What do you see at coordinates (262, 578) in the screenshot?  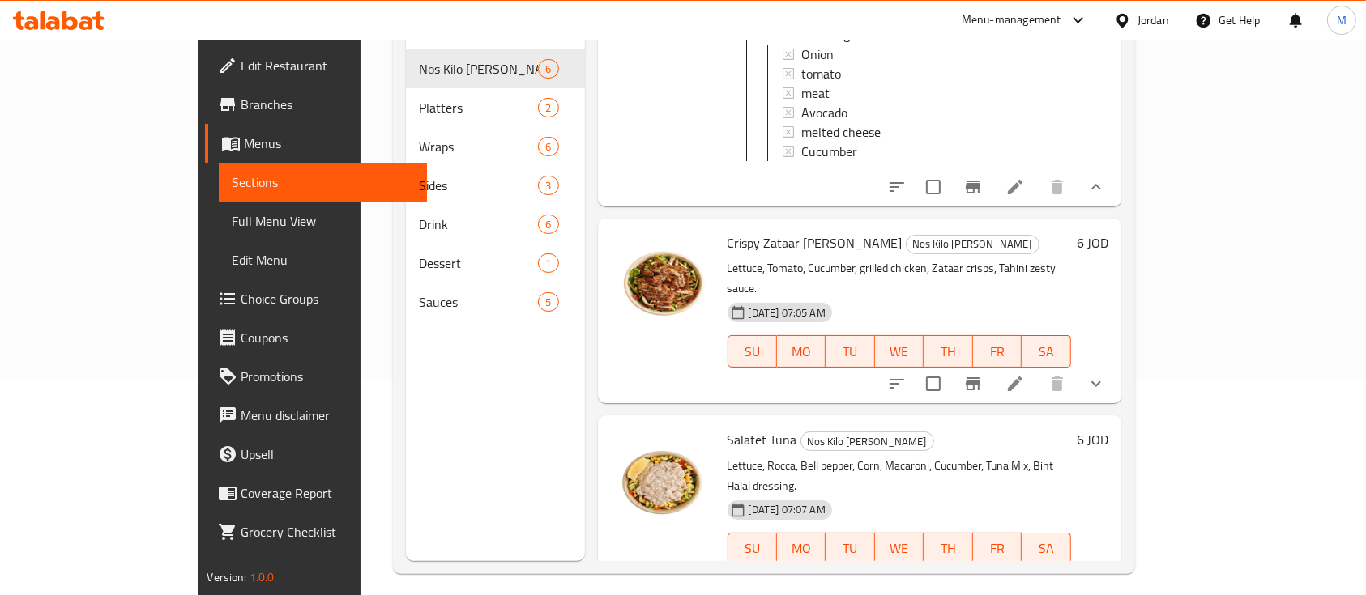 I see `span: 1.0.0` at bounding box center [262, 578].